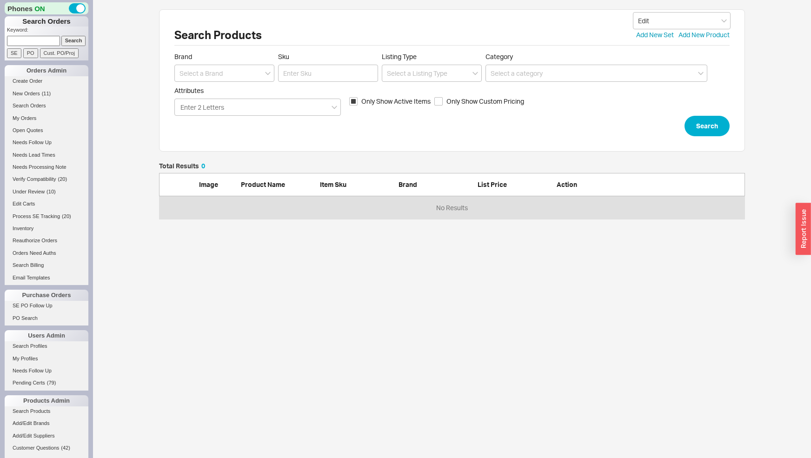 The height and width of the screenshot is (458, 811). Describe the element at coordinates (47, 318) in the screenshot. I see `a: PO Search` at that location.